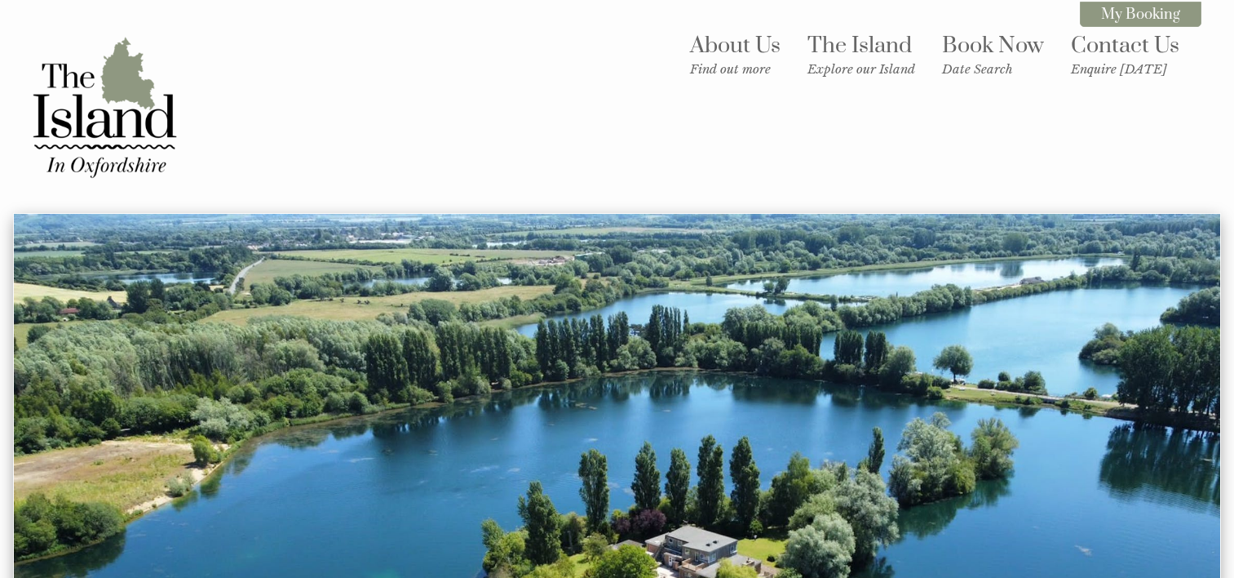 The height and width of the screenshot is (578, 1234). I want to click on img: The Island in Oxfordshire, so click(104, 107).